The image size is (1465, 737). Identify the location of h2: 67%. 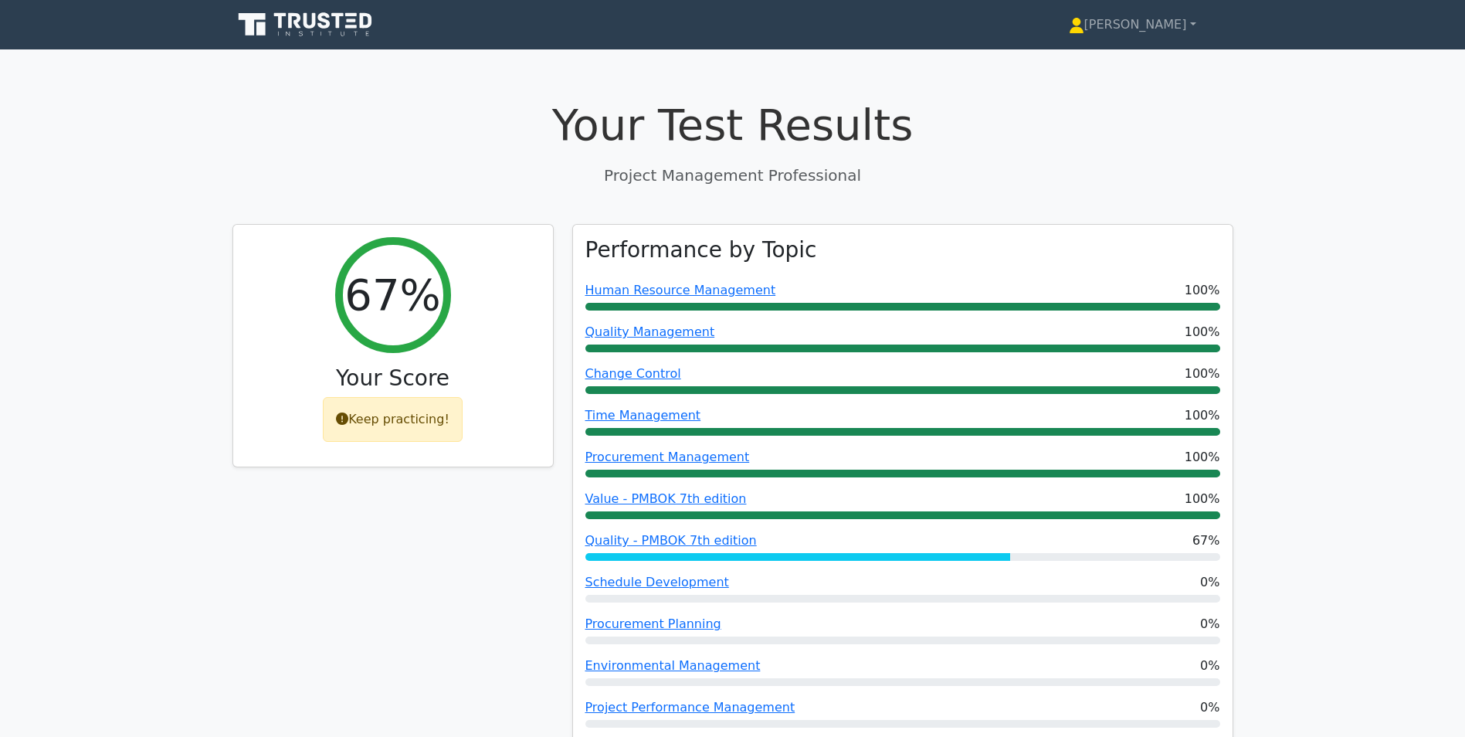
(392, 294).